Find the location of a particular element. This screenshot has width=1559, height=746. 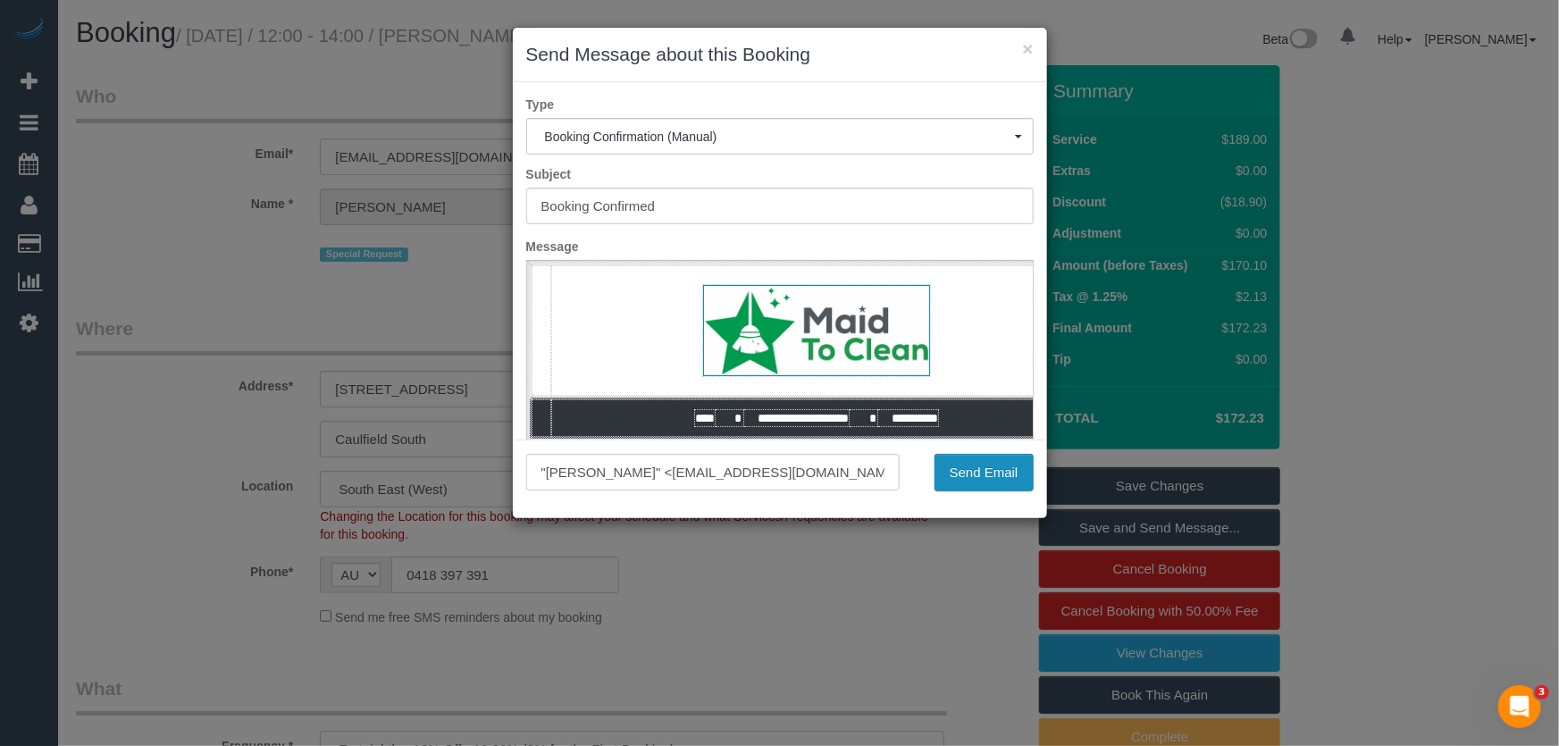

h3: Send Message about this Booking is located at coordinates (780, 55).